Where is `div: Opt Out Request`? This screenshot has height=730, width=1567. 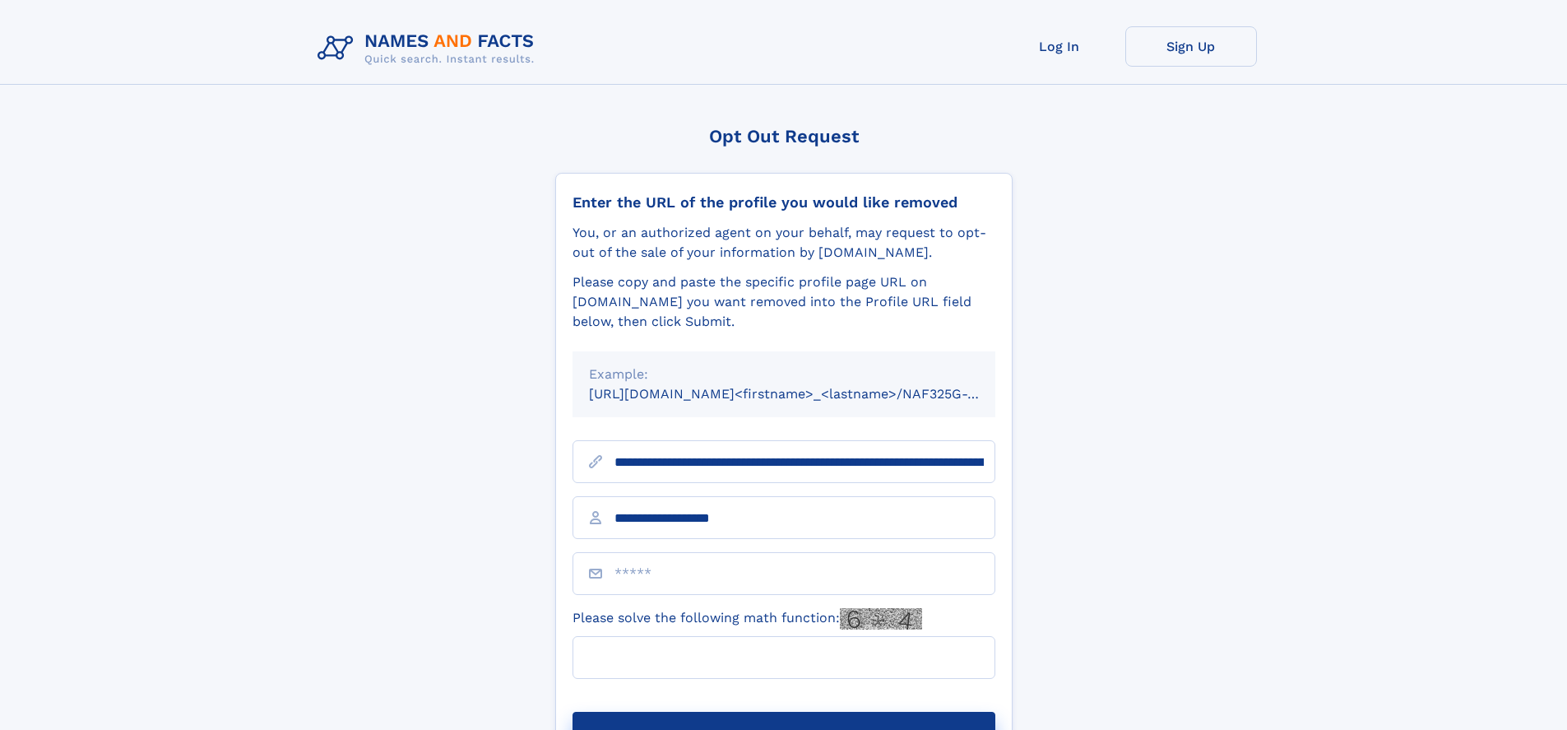
div: Opt Out Request is located at coordinates (784, 136).